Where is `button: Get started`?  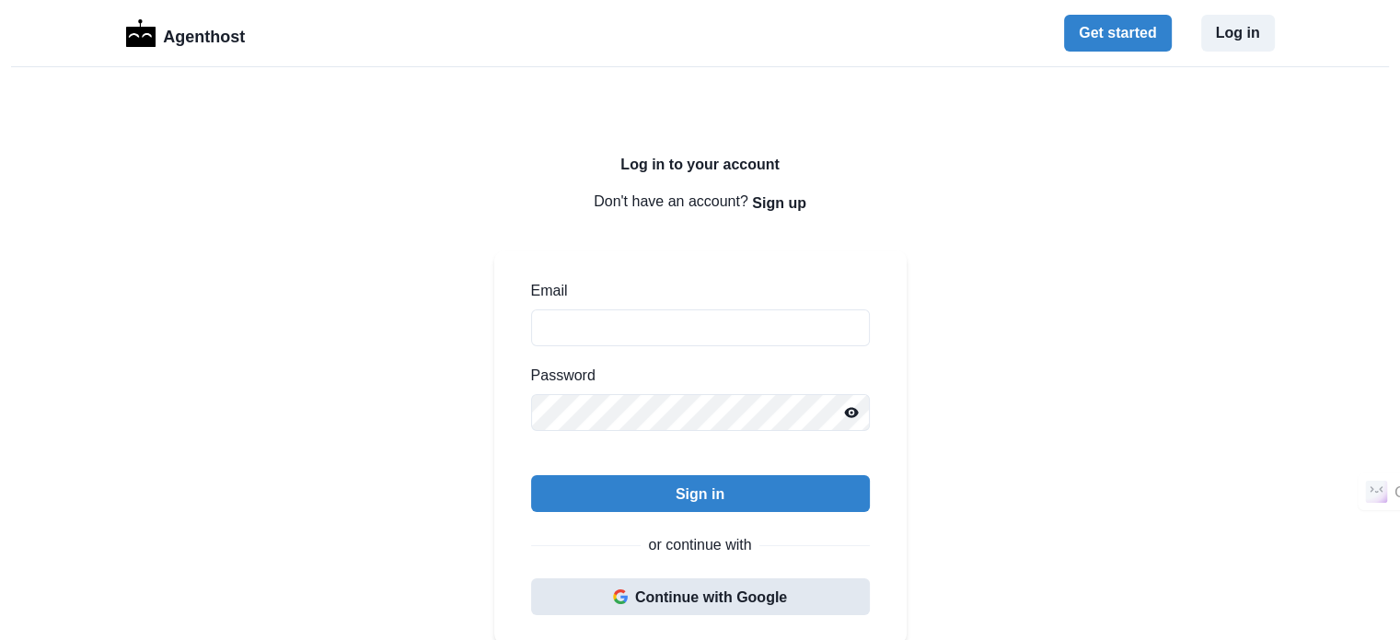 button: Get started is located at coordinates (1118, 33).